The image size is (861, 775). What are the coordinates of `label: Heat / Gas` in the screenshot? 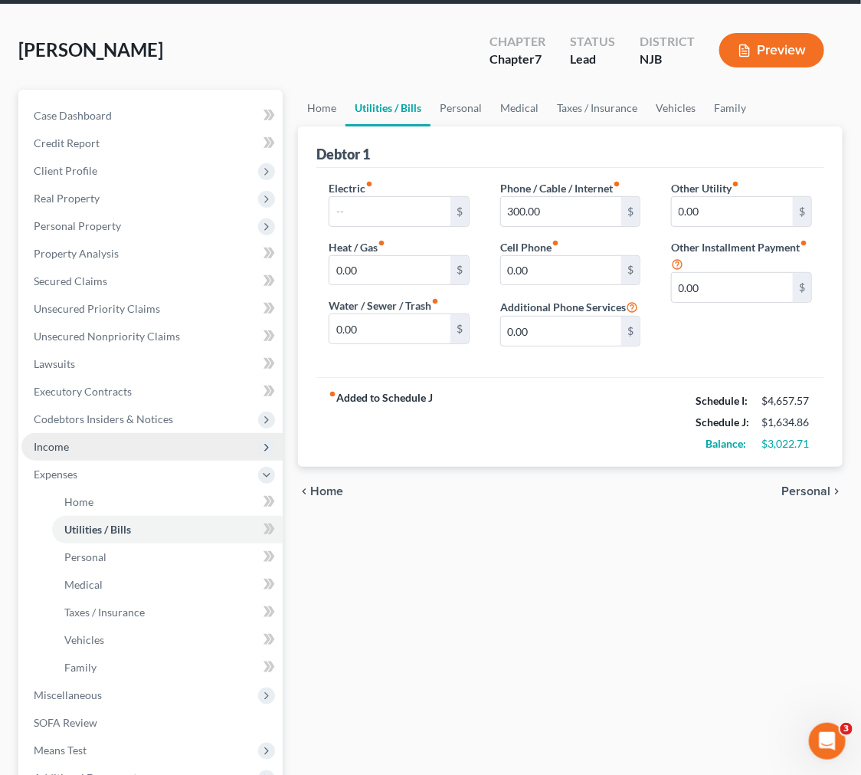 It's located at (357, 247).